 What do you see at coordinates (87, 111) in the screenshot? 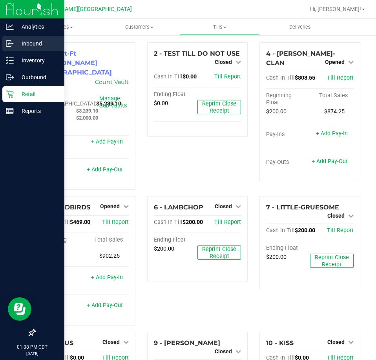
I see `span: $3,239.10` at bounding box center [87, 111].